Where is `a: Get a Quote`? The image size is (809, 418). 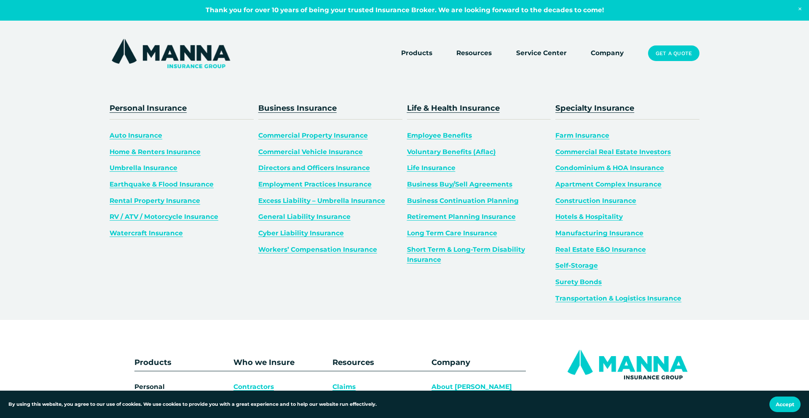 a: Get a Quote is located at coordinates (674, 53).